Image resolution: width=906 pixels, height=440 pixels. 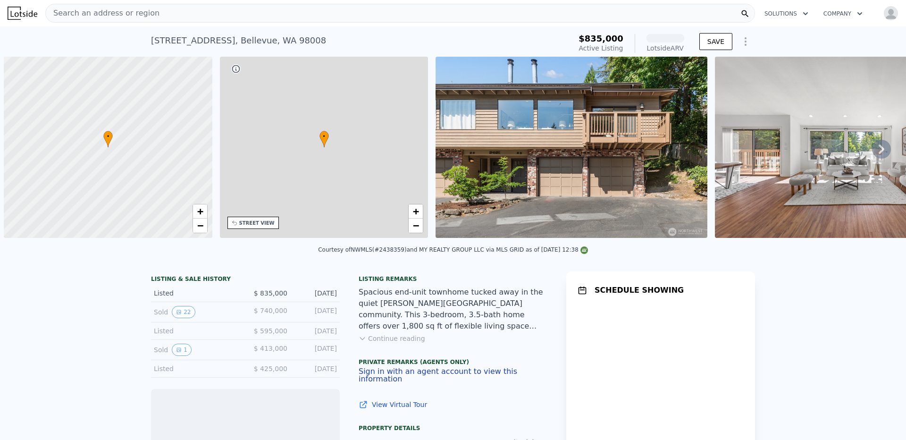 What do you see at coordinates (584, 250) in the screenshot?
I see `img: NWMLS Logo` at bounding box center [584, 250].